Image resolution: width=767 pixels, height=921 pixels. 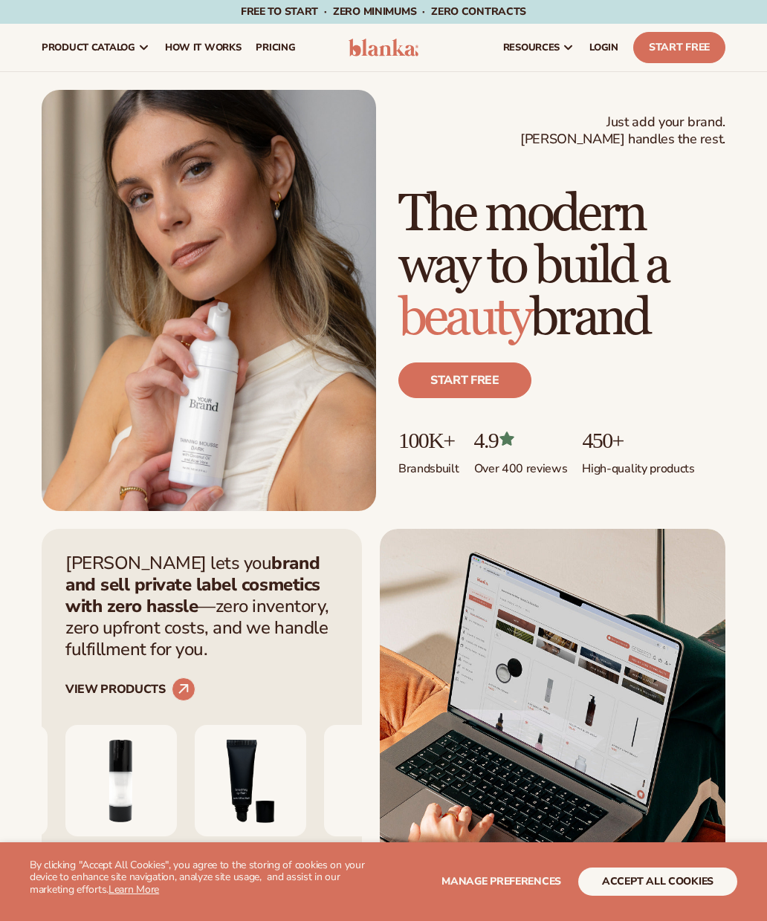 I want to click on span: beauty, so click(x=464, y=318).